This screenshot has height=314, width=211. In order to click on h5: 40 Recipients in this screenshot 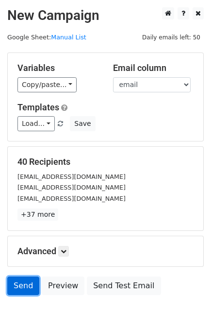, I will do `click(105, 162)`.